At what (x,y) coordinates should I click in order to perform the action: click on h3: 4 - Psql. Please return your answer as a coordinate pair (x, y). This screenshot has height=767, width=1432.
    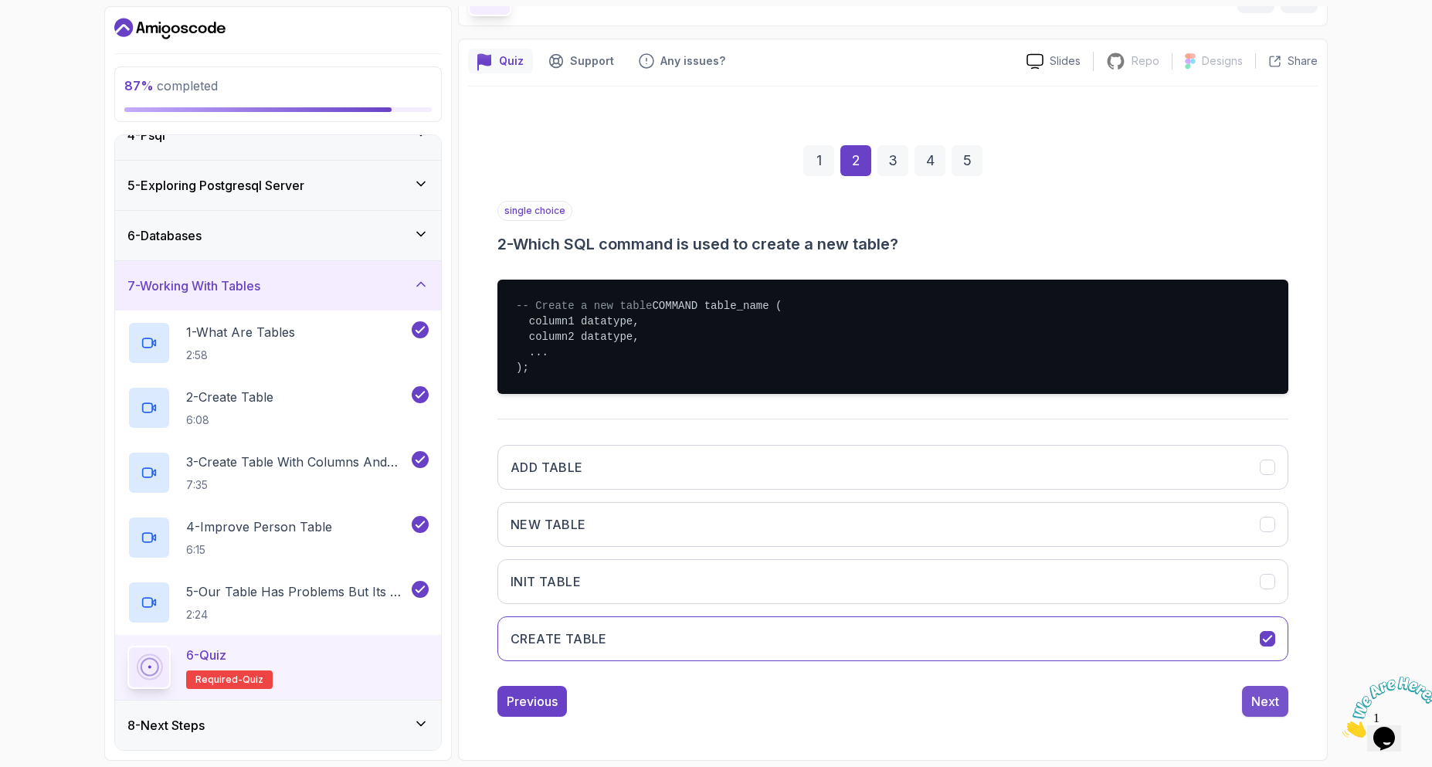
    Looking at the image, I should click on (146, 135).